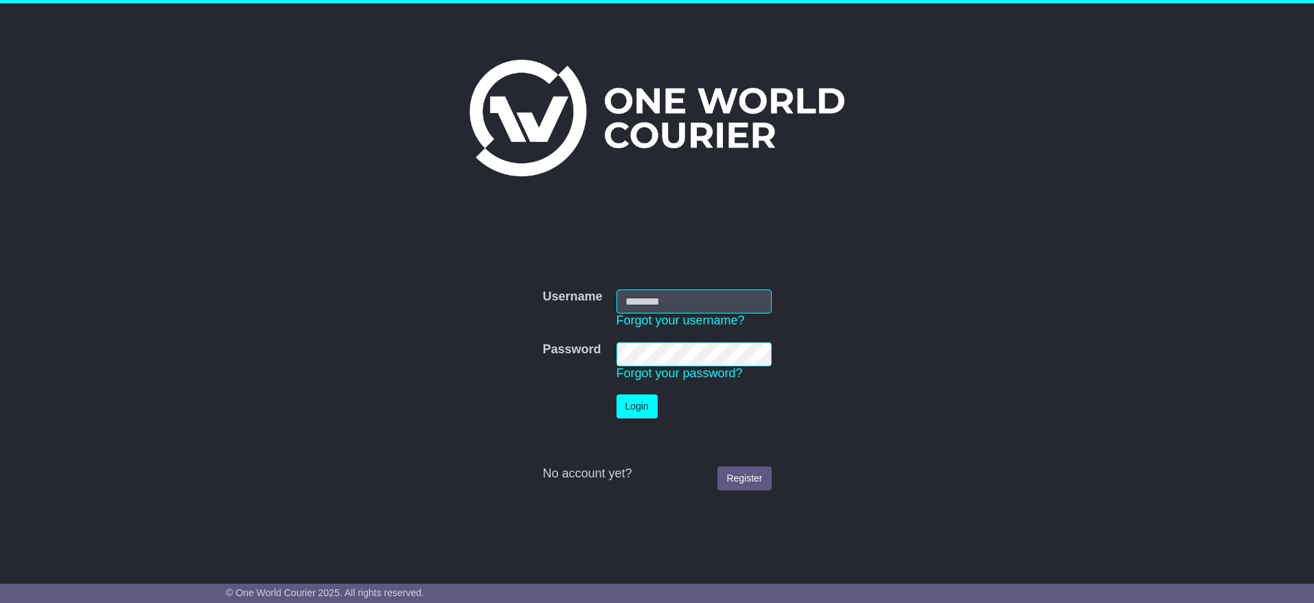 The height and width of the screenshot is (603, 1314). Describe the element at coordinates (680, 321) in the screenshot. I see `a: Forgot your username?` at that location.